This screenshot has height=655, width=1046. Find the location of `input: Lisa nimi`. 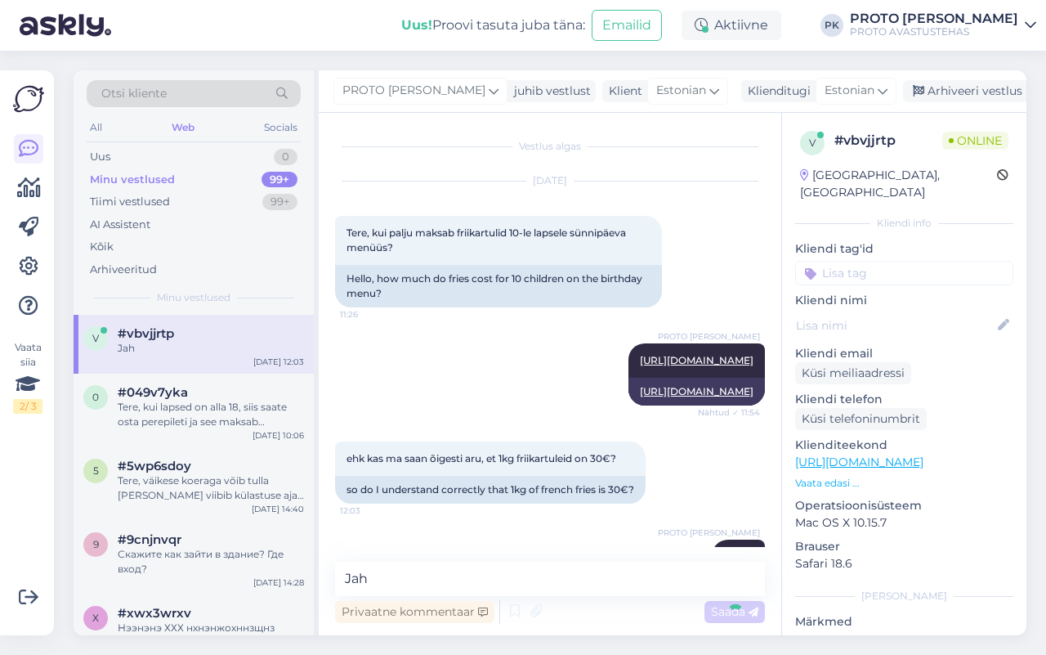

input: Lisa nimi is located at coordinates (895, 325).